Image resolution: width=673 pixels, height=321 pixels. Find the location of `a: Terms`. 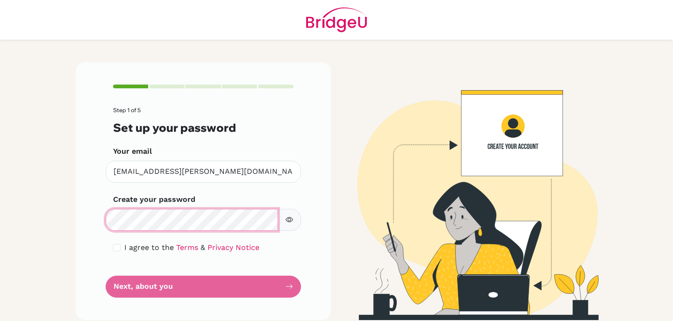

a: Terms is located at coordinates (187, 247).